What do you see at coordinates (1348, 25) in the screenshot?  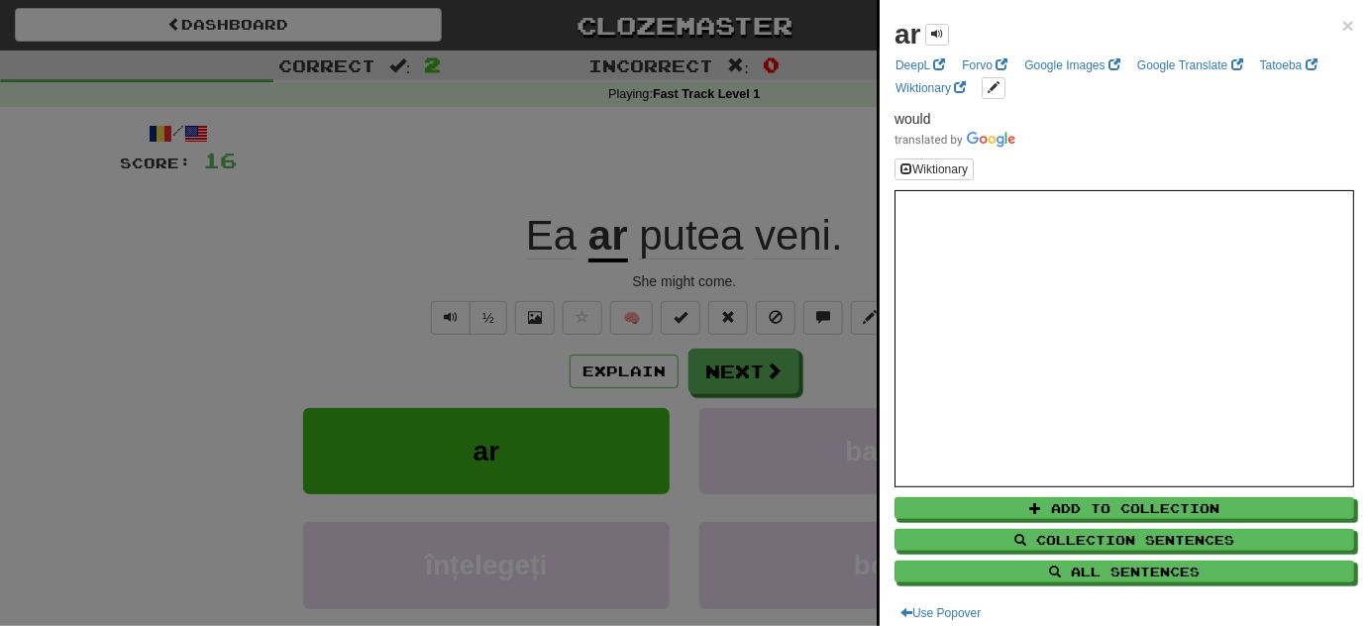 I see `button: Close` at bounding box center [1348, 25].